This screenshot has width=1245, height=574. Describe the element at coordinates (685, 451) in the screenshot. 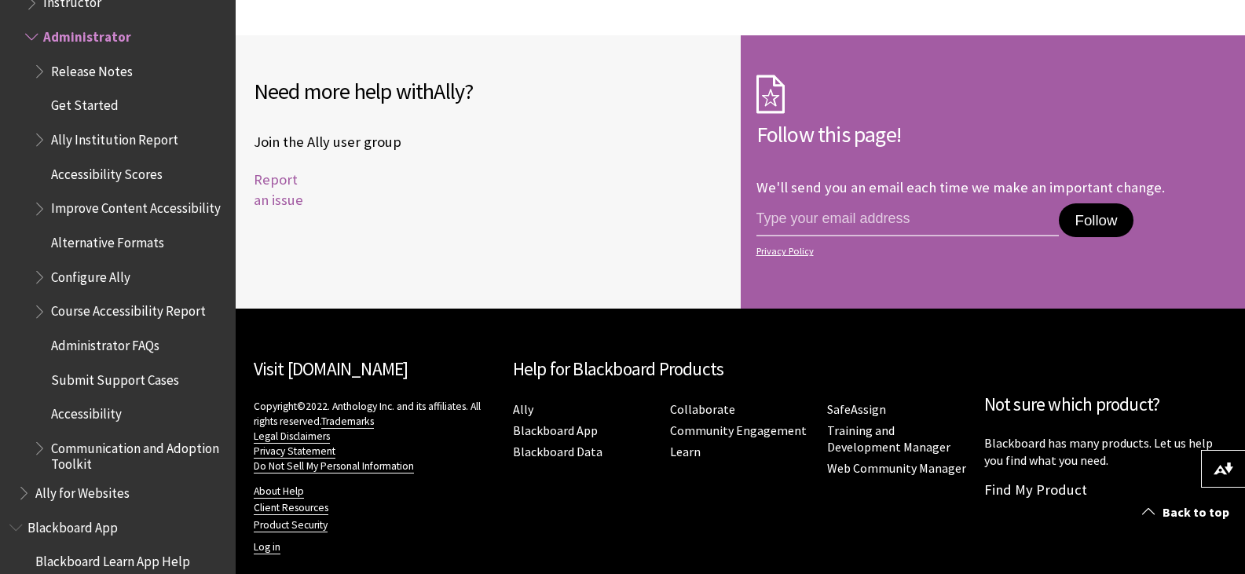

I see `a: Learn` at that location.